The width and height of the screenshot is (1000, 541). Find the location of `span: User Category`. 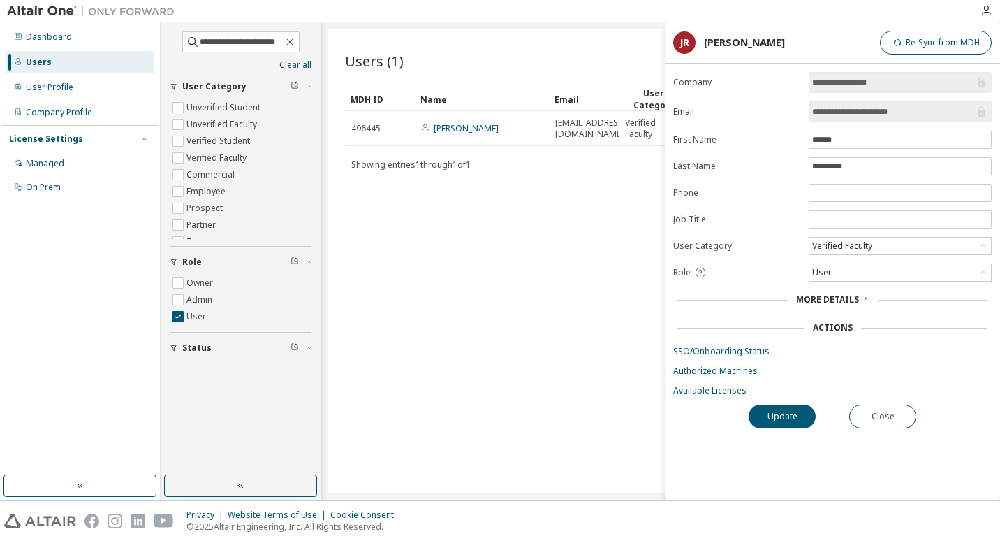

span: User Category is located at coordinates (214, 87).